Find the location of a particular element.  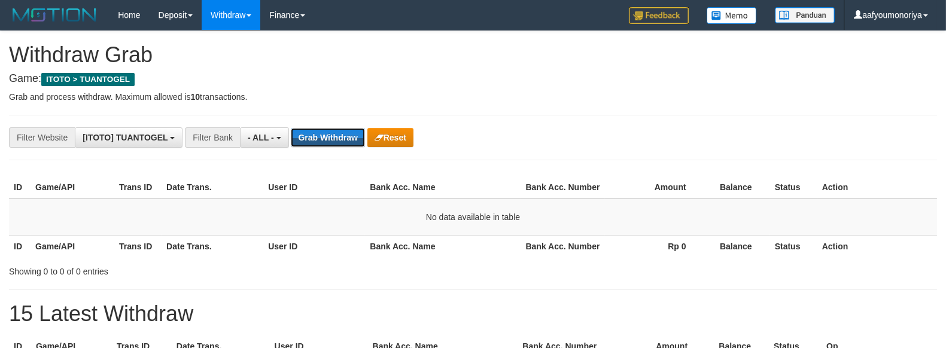

td: No data available in table is located at coordinates (473, 217).